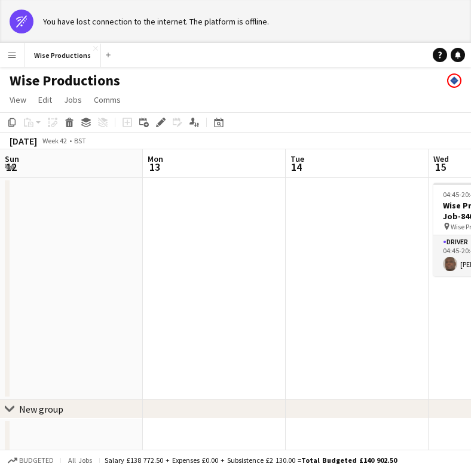  I want to click on span: Budgeted, so click(36, 461).